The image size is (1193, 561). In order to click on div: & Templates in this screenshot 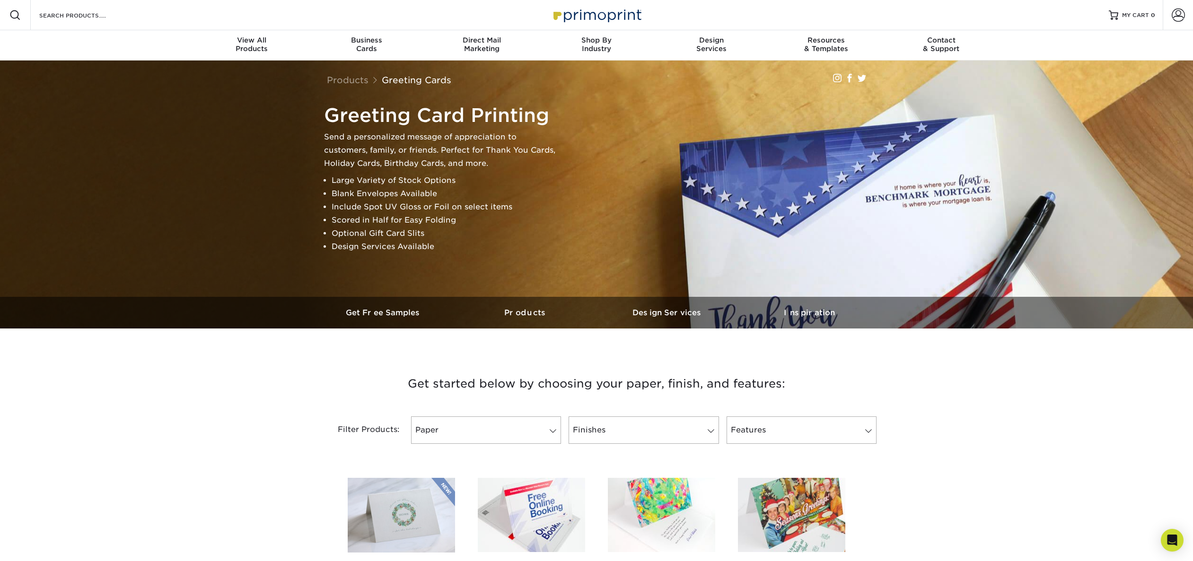, I will do `click(826, 44)`.